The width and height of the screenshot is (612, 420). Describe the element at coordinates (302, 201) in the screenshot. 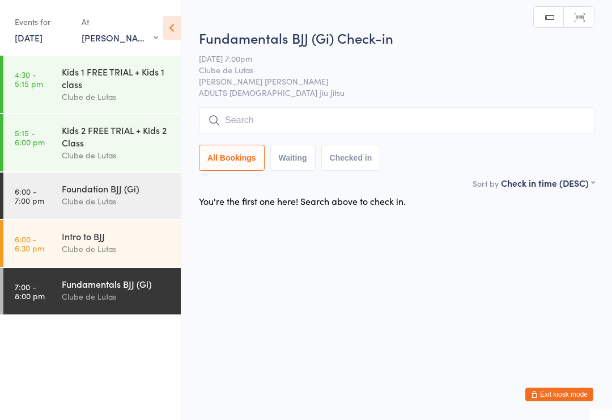

I see `div: You're the first one here! Search above to check in.` at that location.